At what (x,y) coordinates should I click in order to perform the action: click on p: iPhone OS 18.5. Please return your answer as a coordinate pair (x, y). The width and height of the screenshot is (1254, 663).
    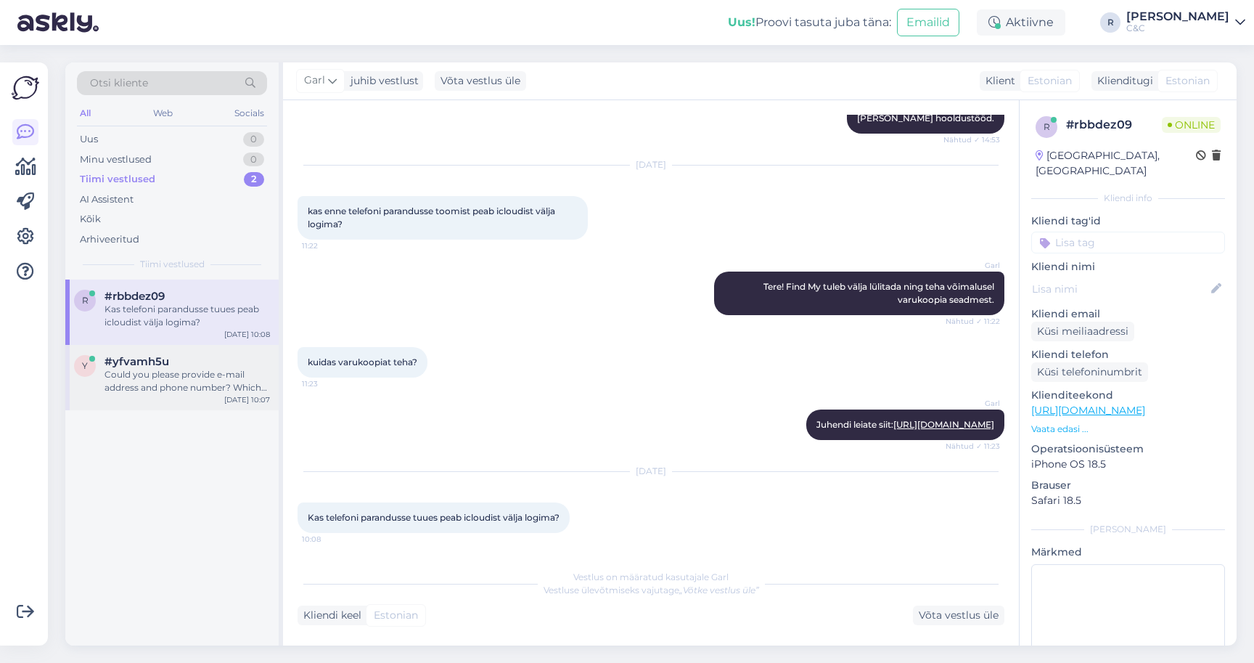
    Looking at the image, I should click on (1128, 464).